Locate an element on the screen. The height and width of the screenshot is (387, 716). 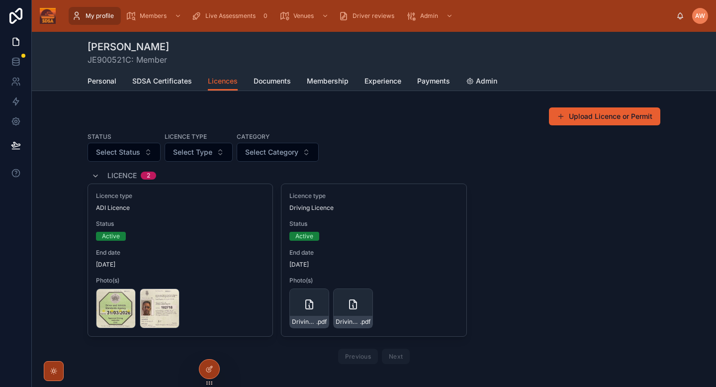
a: Members is located at coordinates (155, 16).